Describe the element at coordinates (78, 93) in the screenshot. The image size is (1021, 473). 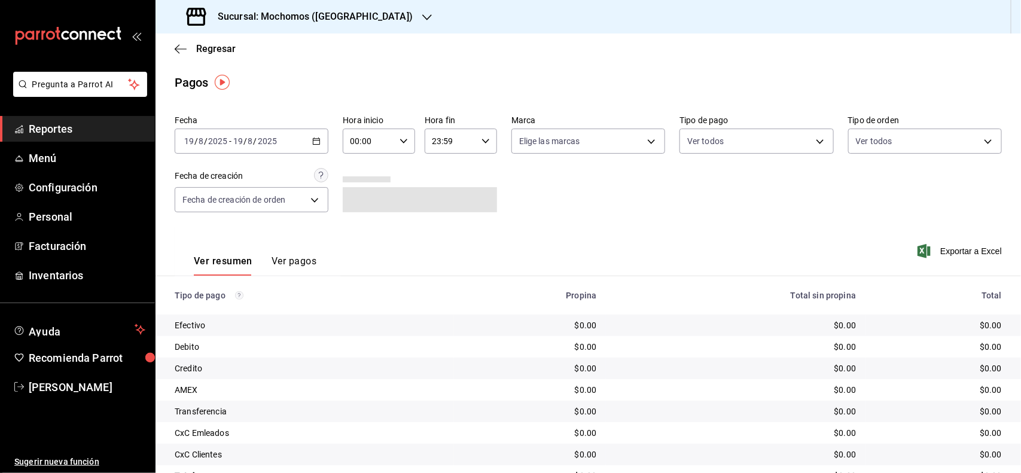
I see `a: Pregunta a Parrot AI` at that location.